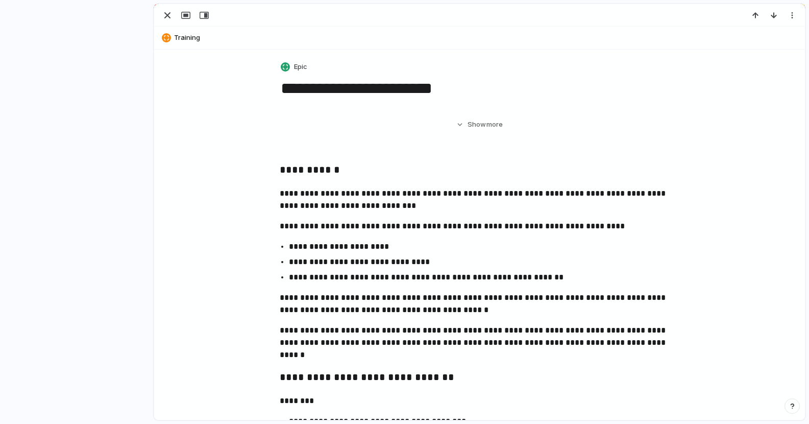 Image resolution: width=809 pixels, height=424 pixels. Describe the element at coordinates (480, 125) in the screenshot. I see `button: Showmore` at that location.